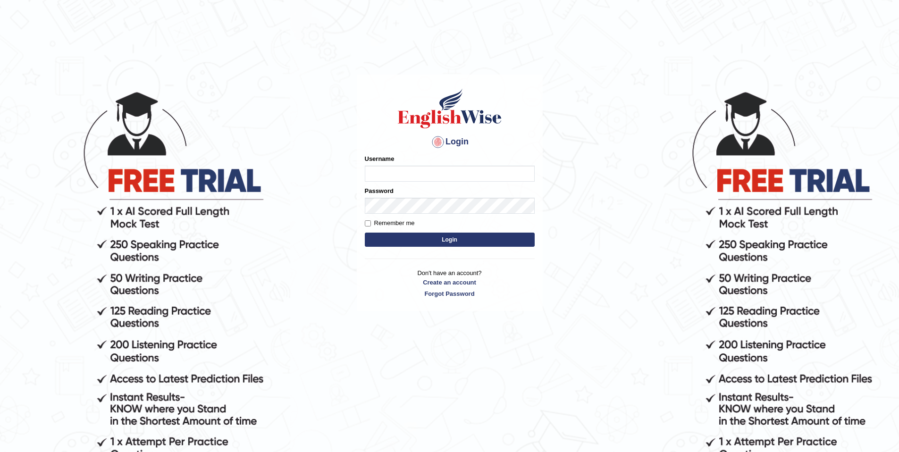 This screenshot has height=452, width=899. What do you see at coordinates (450, 142) in the screenshot?
I see `h4: Login` at bounding box center [450, 142].